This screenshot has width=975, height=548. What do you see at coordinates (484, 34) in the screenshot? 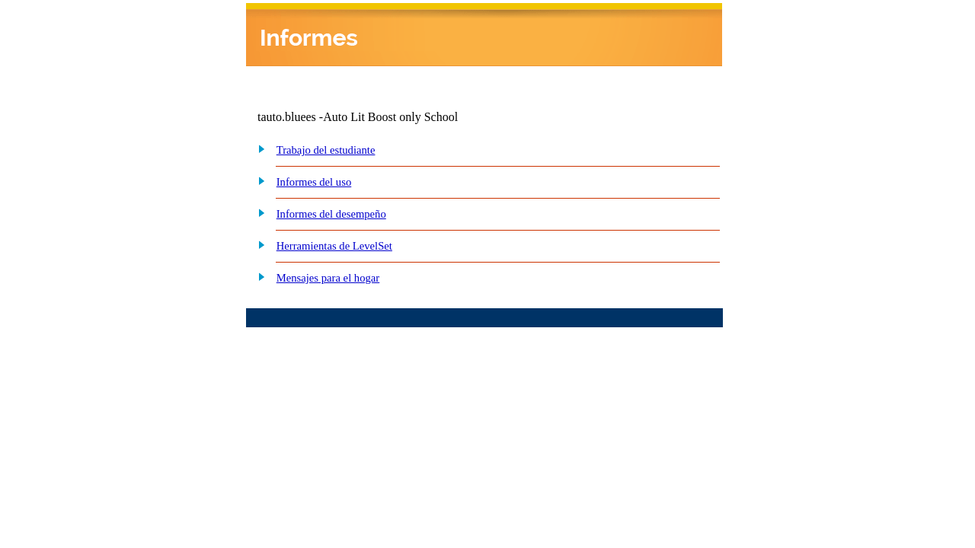
I see `img: header` at bounding box center [484, 34].